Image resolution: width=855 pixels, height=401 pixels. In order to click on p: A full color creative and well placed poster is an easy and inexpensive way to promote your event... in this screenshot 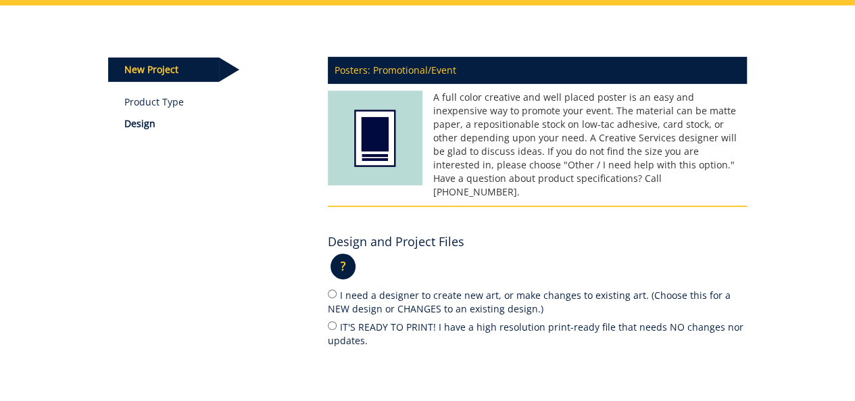, I will do `click(538, 145)`.